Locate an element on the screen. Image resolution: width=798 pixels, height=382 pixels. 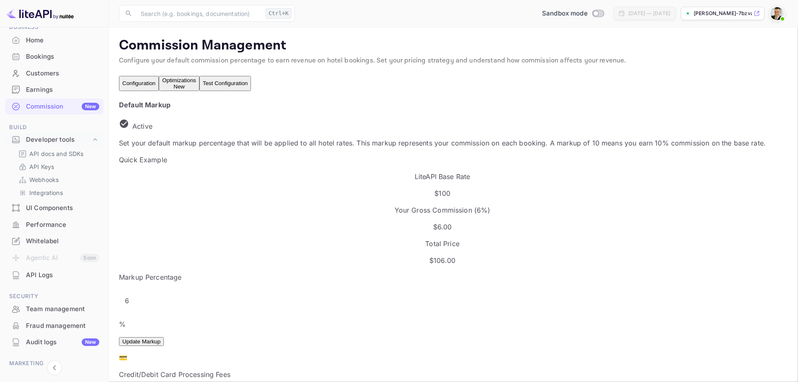
span: Sandbox mode is located at coordinates (565, 13).